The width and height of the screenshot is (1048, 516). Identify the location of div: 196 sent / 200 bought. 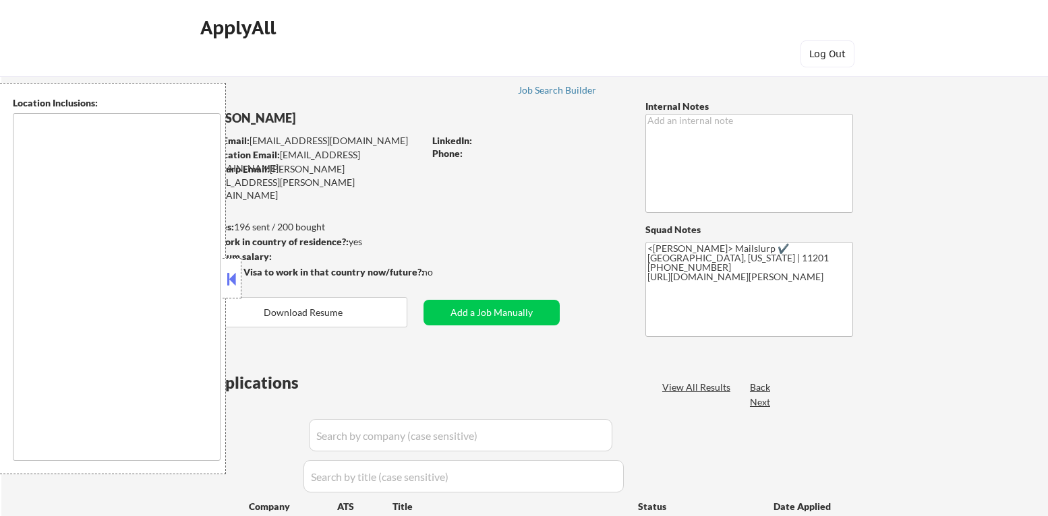
(311, 227).